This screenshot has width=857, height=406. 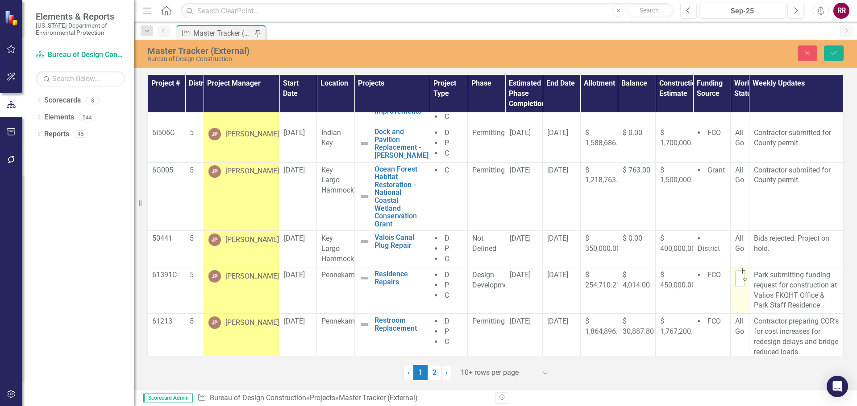 What do you see at coordinates (841, 11) in the screenshot?
I see `div: RR` at bounding box center [841, 11].